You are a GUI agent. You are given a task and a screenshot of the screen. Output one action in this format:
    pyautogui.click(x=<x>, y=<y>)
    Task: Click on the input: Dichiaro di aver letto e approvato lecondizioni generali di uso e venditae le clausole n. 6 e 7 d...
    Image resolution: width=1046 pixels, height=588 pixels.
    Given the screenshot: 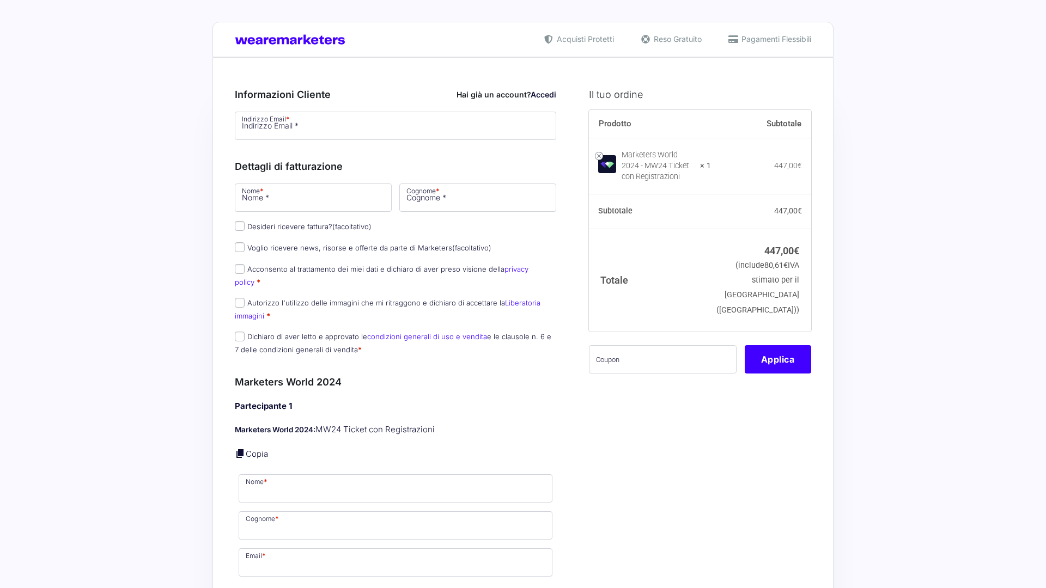 What is the action you would take?
    pyautogui.click(x=240, y=337)
    